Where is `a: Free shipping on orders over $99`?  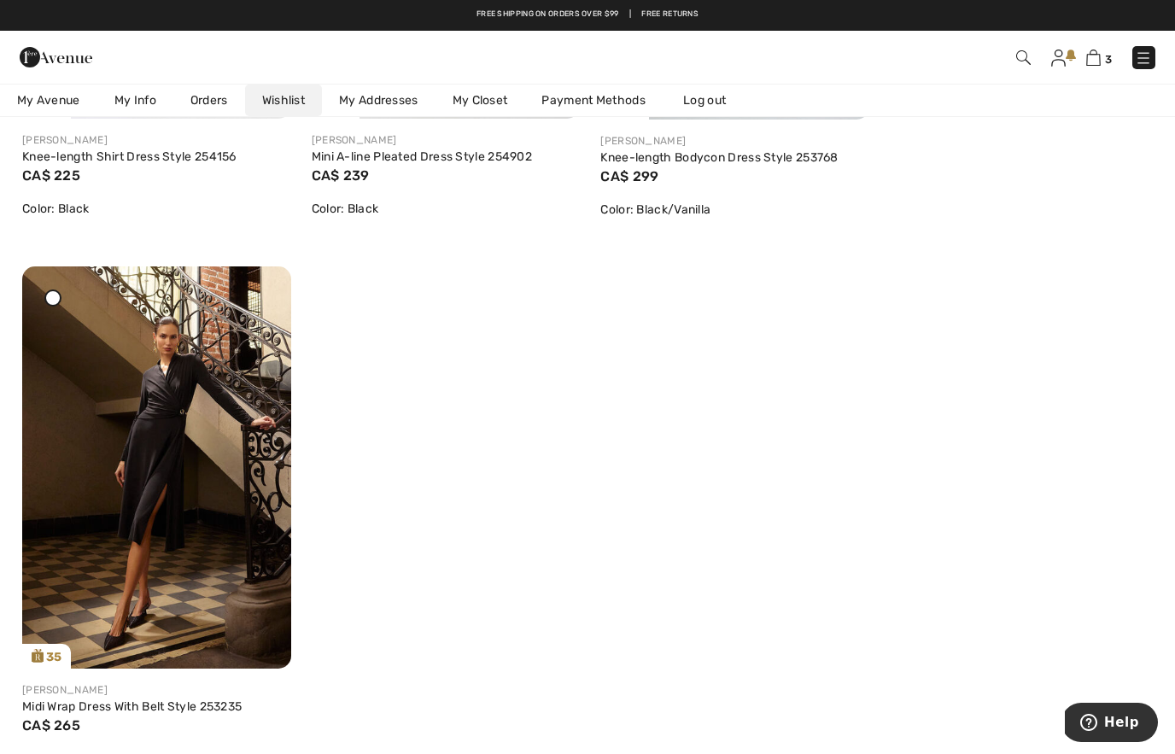
a: Free shipping on orders over $99 is located at coordinates (548, 15).